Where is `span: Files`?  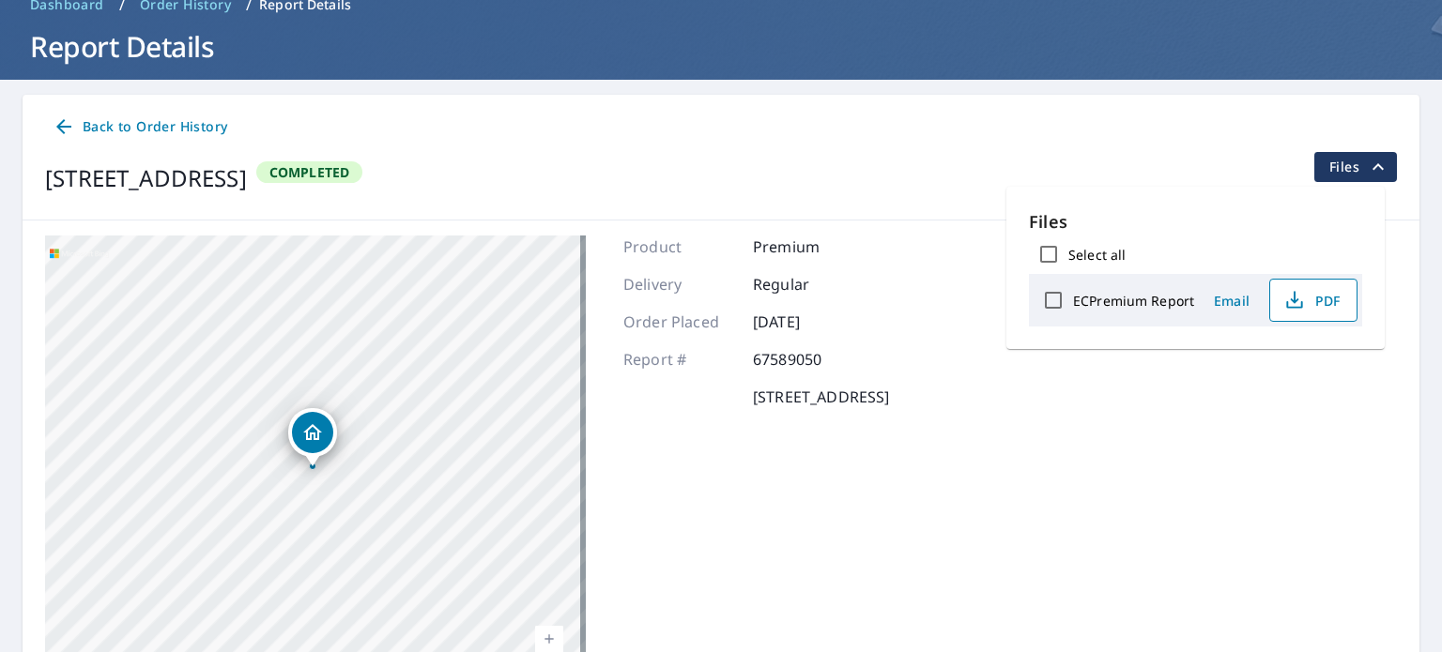
span: Files is located at coordinates (1359, 167).